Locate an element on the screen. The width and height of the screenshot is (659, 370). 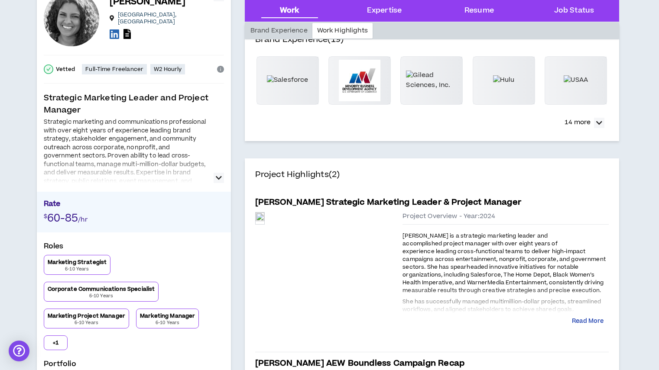
p: Marketing Manager is located at coordinates (167, 316).